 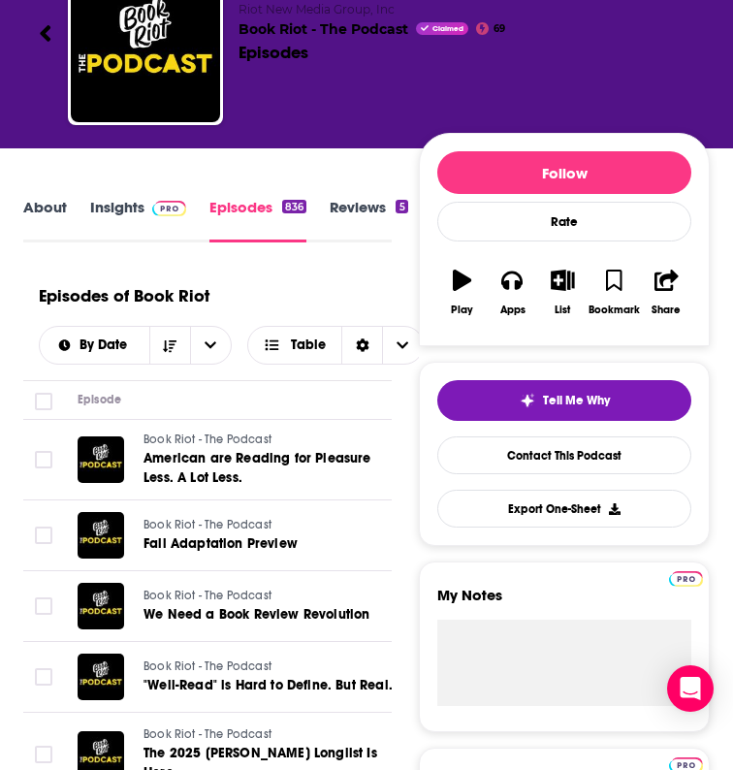 What do you see at coordinates (256, 615) in the screenshot?
I see `a: We Need a Book Review Revolution` at bounding box center [256, 615].